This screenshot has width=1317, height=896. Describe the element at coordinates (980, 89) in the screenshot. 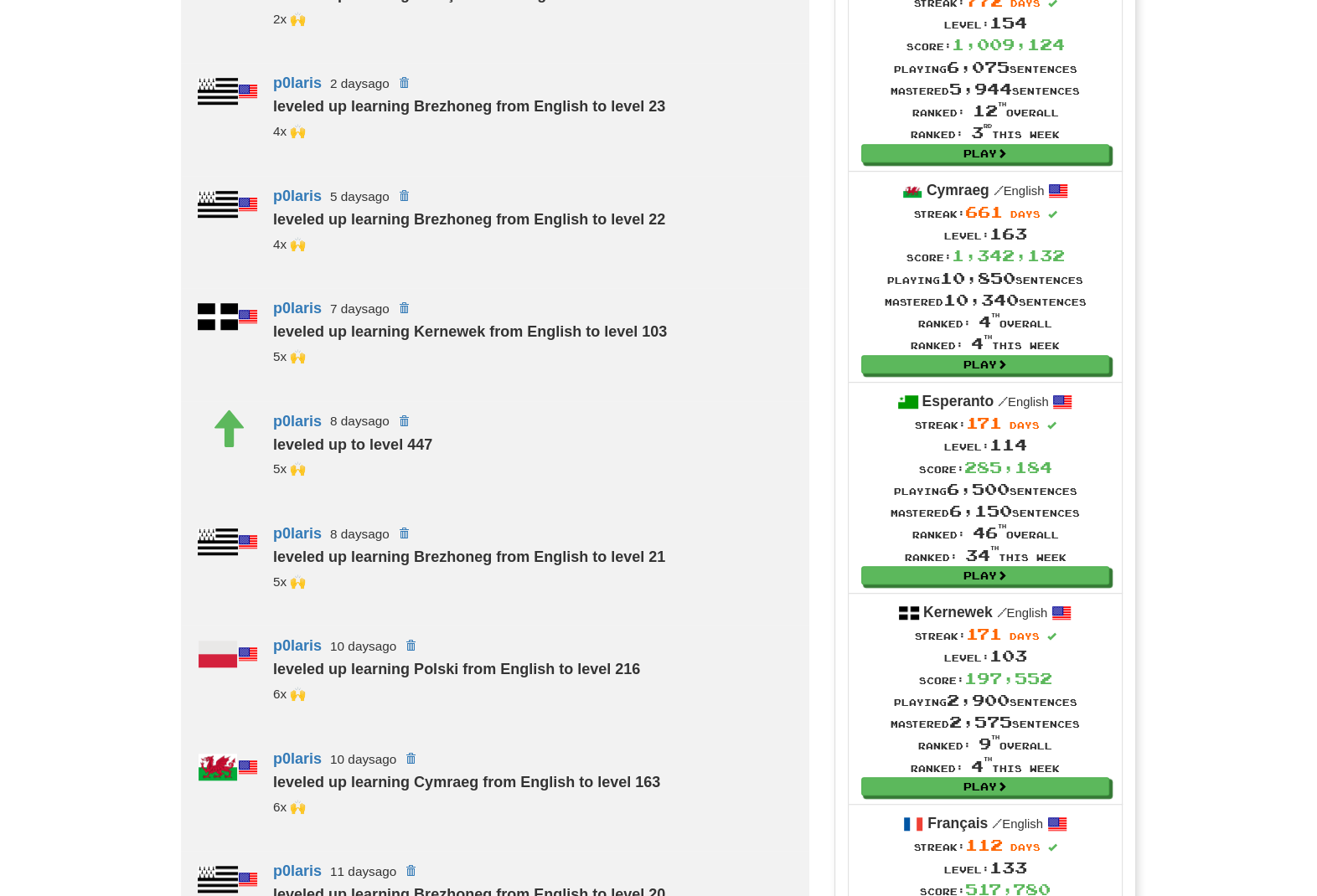

I see `span: 5,944` at that location.